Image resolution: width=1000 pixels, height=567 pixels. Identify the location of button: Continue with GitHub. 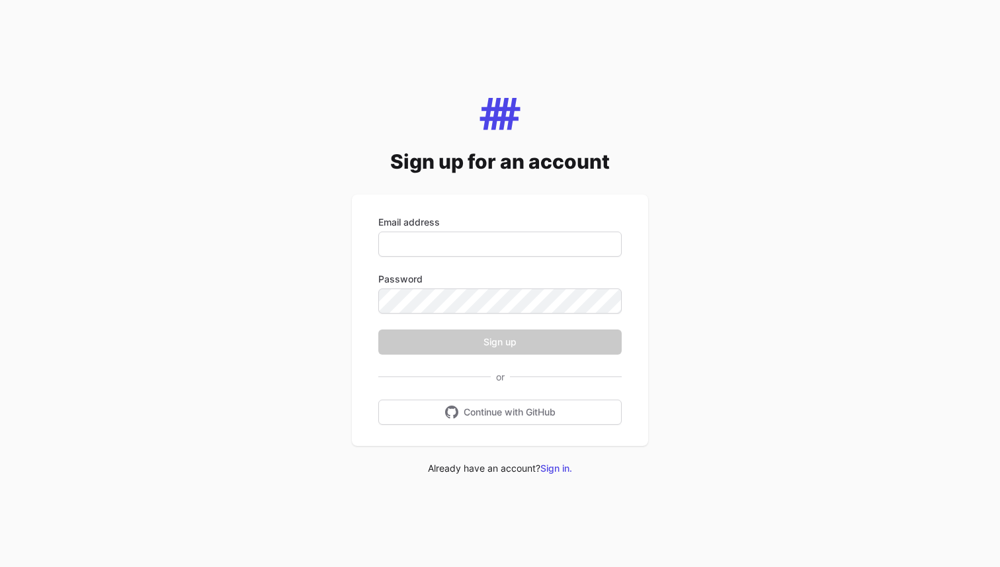
(500, 412).